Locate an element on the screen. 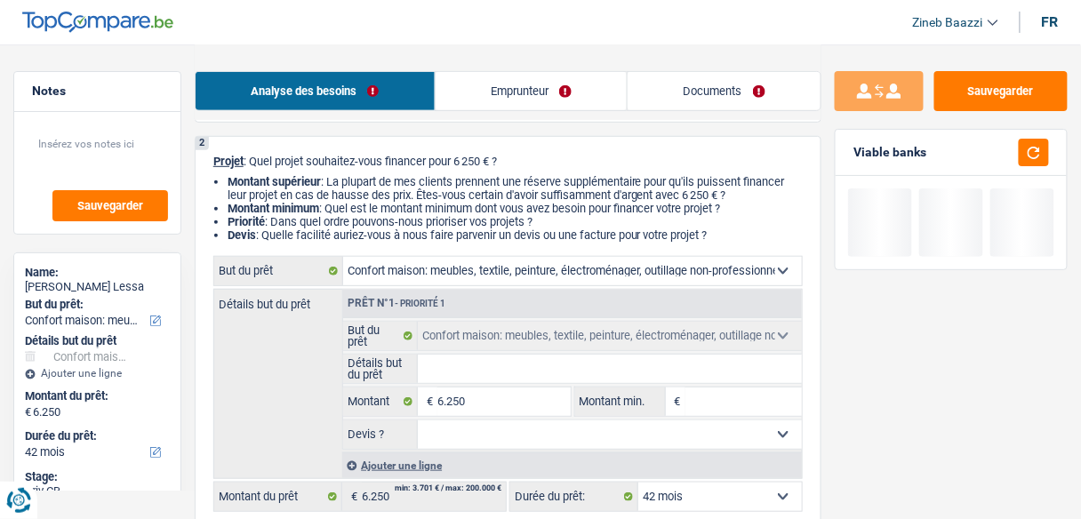 Image resolution: width=1081 pixels, height=519 pixels. a: Zineb Baazzi is located at coordinates (948, 22).